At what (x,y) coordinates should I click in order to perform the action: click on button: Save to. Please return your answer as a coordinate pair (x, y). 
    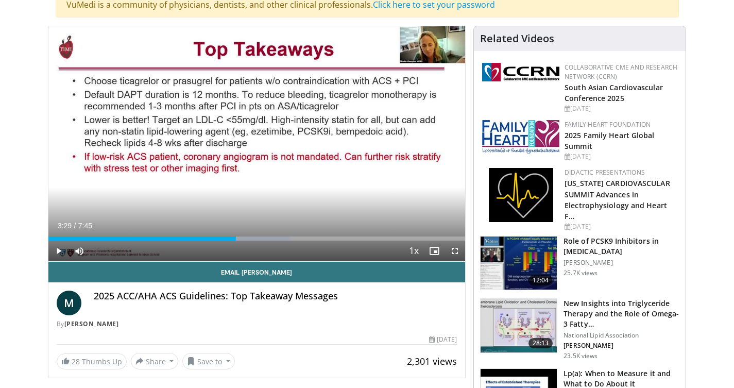
    Looking at the image, I should click on (209, 361).